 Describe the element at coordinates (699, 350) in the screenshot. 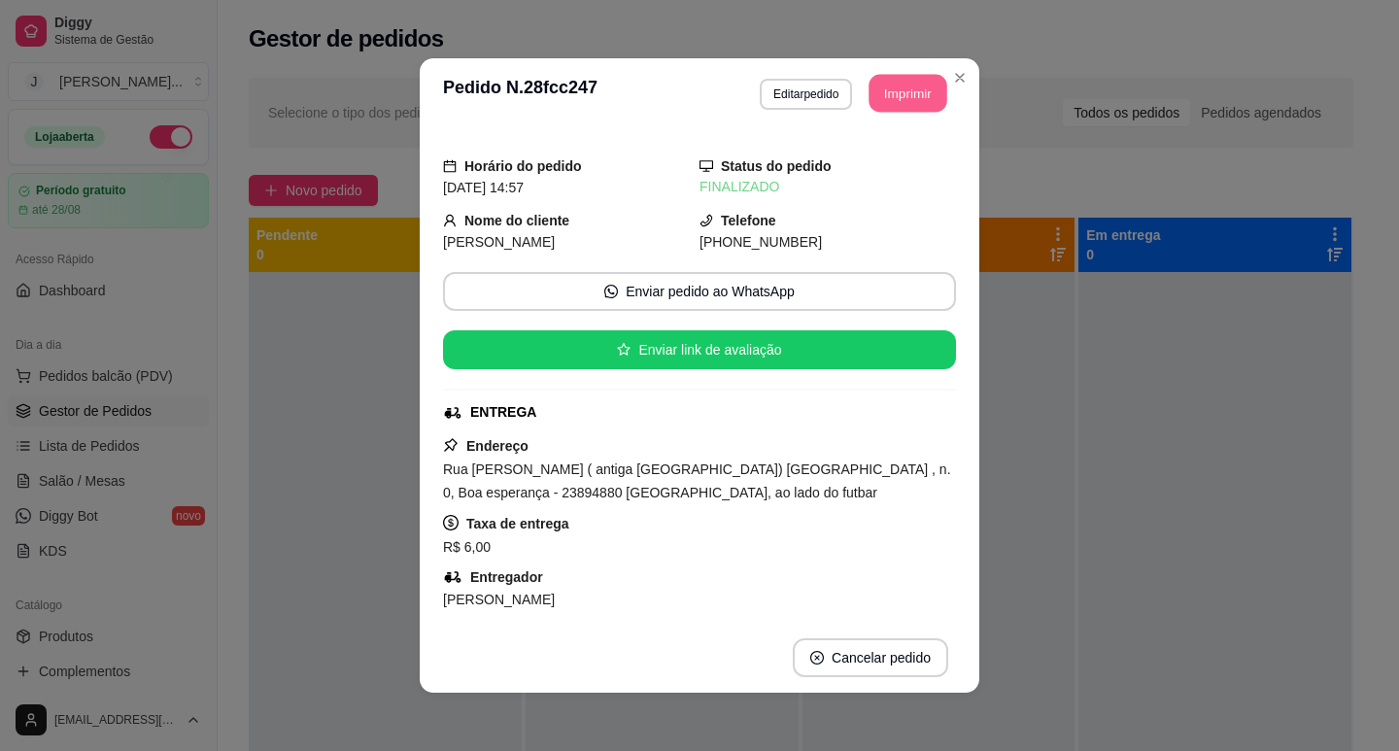

I see `button: starEnviar link de avaliação` at that location.